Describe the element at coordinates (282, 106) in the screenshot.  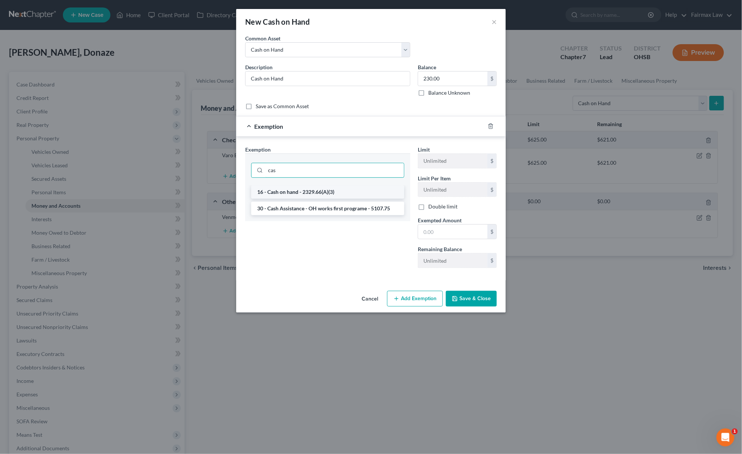
I see `label: Save as Common Asset` at that location.